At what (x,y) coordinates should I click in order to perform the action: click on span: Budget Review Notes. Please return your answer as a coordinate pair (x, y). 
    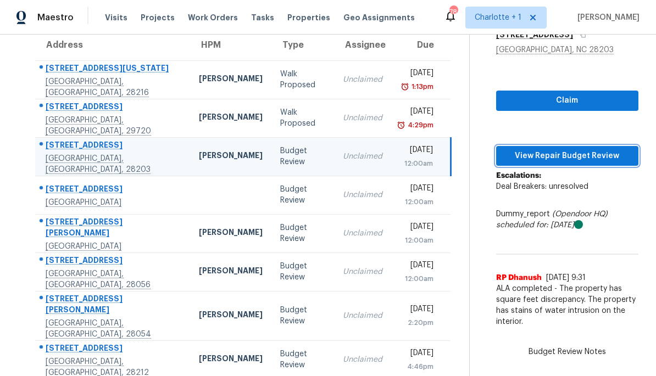
    Looking at the image, I should click on (567, 352).